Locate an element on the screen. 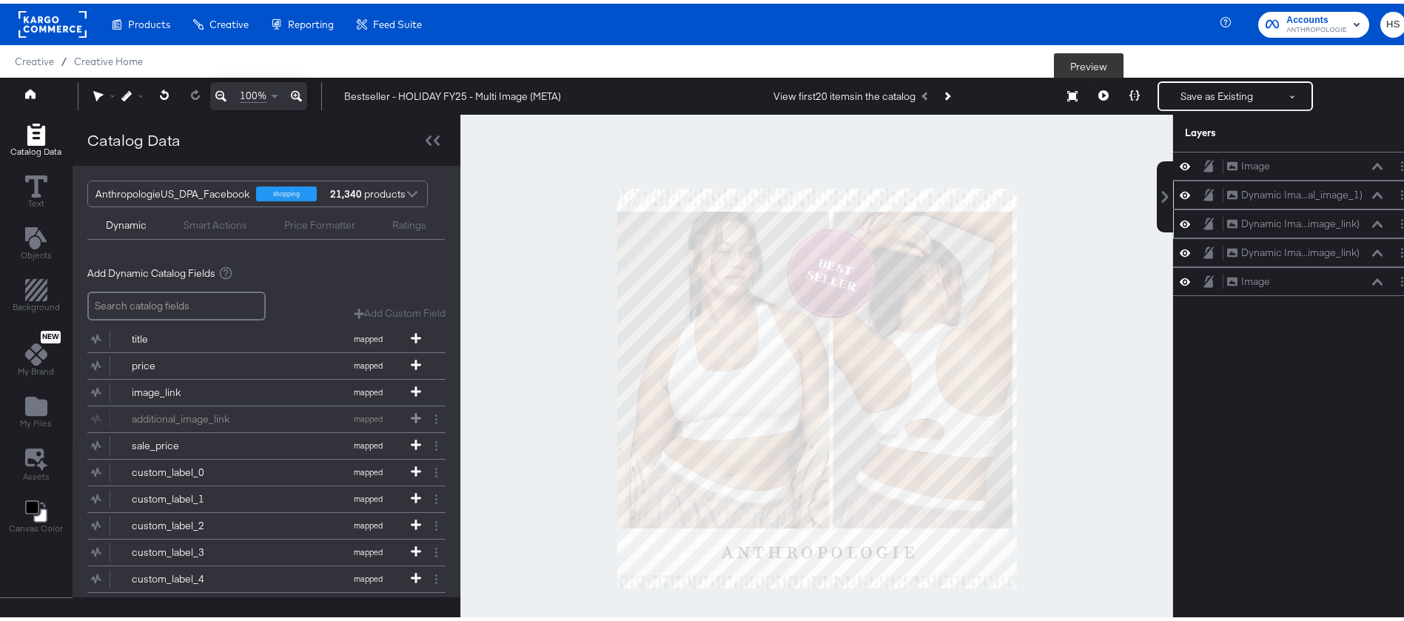 This screenshot has height=621, width=1404. div: Price Formatter is located at coordinates (320, 221).